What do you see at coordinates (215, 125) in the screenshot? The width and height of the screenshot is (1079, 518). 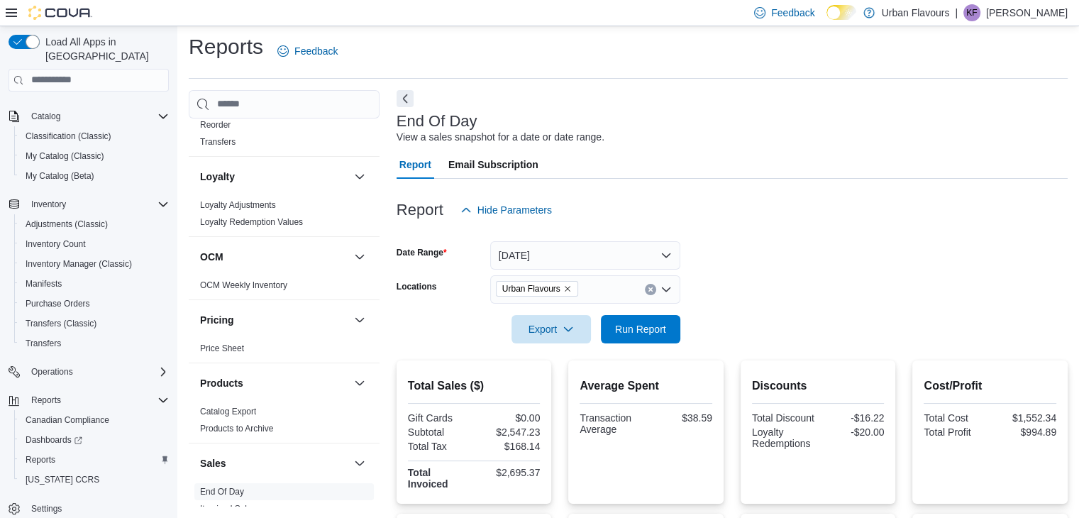 I see `span: Reorder` at bounding box center [215, 125].